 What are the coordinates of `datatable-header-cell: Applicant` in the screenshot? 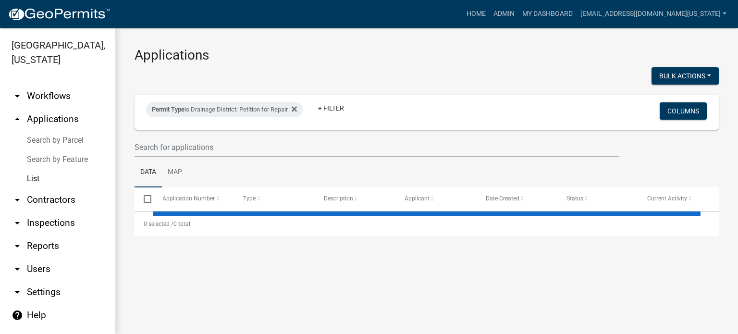 It's located at (436, 199).